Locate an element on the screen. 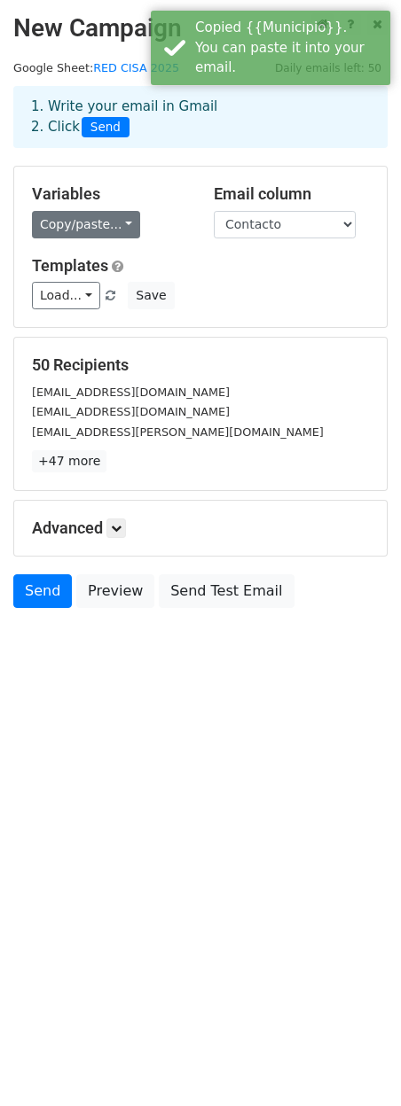 This screenshot has width=401, height=1106. span: Send is located at coordinates (105, 128).